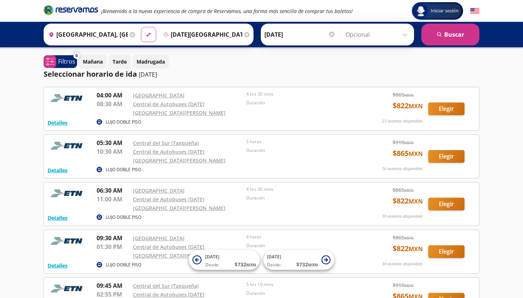  I want to click on p: 5 hrs 10 mins, so click(301, 284).